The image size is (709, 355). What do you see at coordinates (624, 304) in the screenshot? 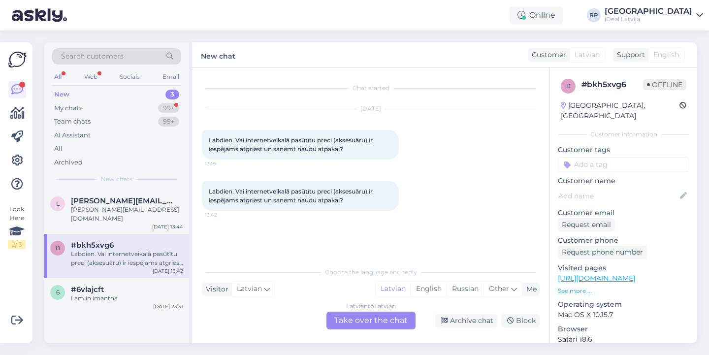
I see `p: Operating system` at bounding box center [624, 304].